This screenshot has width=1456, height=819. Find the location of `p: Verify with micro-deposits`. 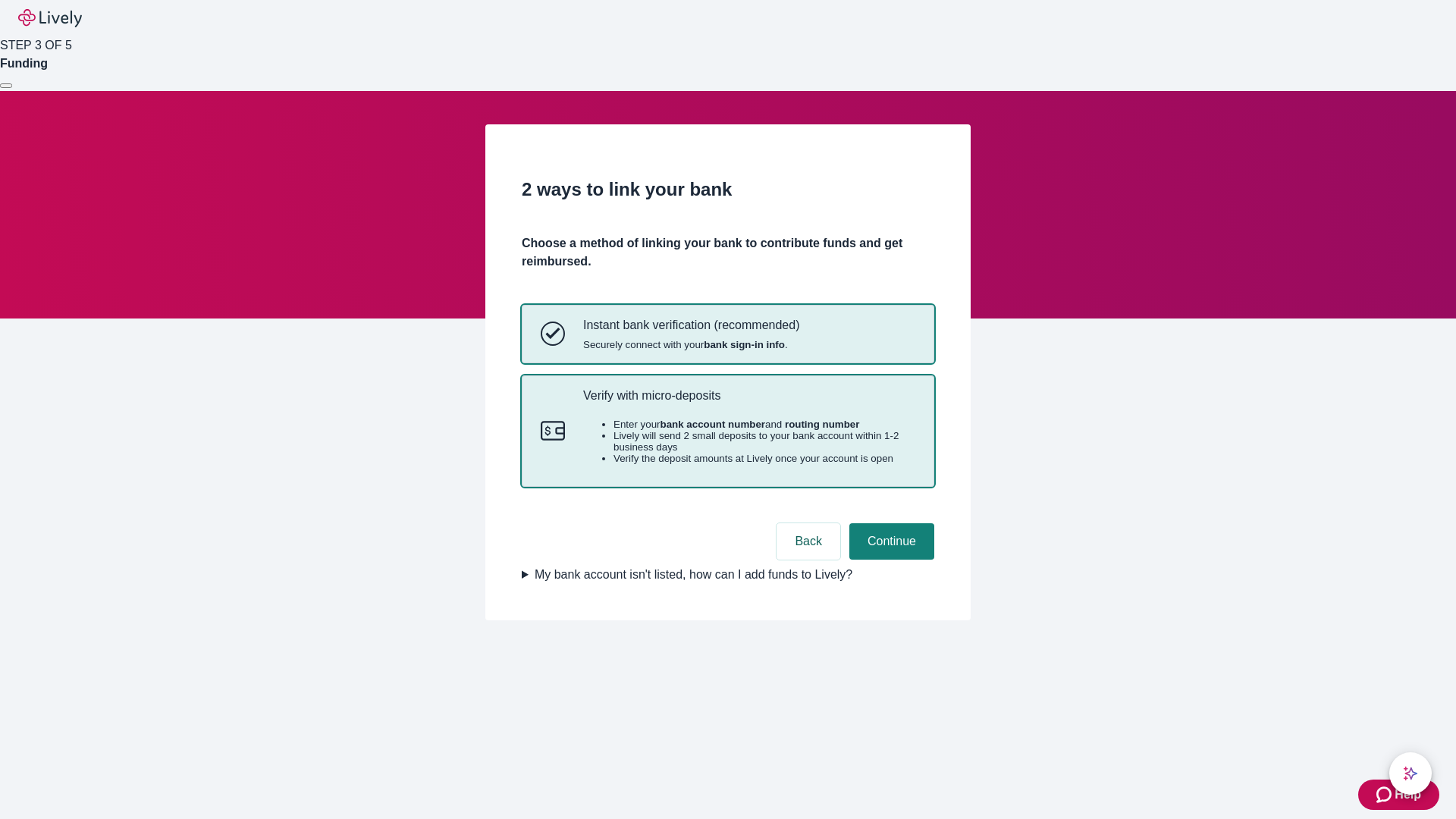

p: Verify with micro-deposits is located at coordinates (749, 395).